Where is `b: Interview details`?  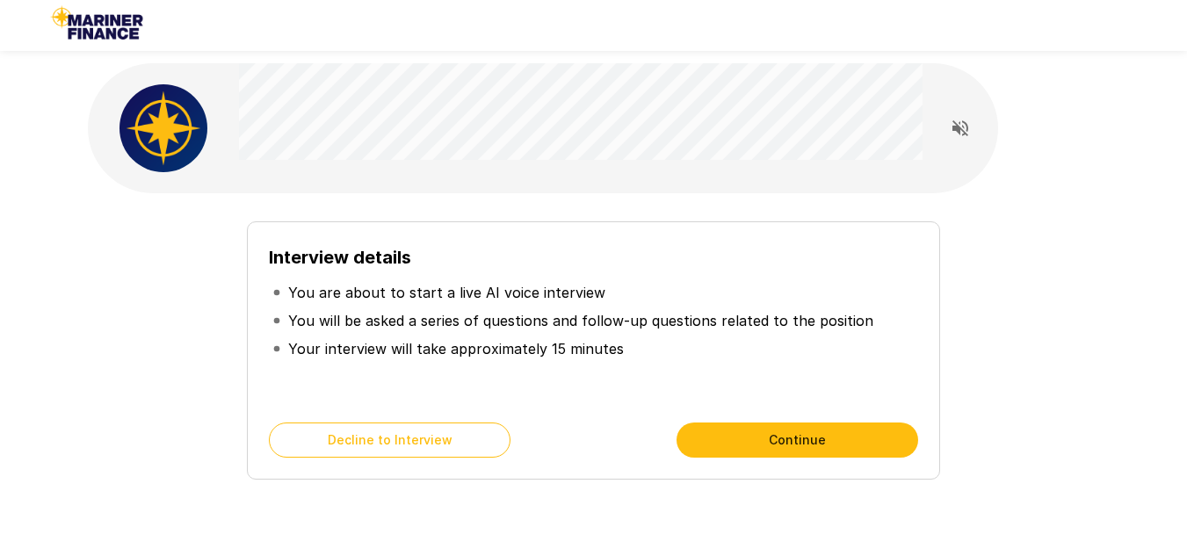
b: Interview details is located at coordinates (340, 257).